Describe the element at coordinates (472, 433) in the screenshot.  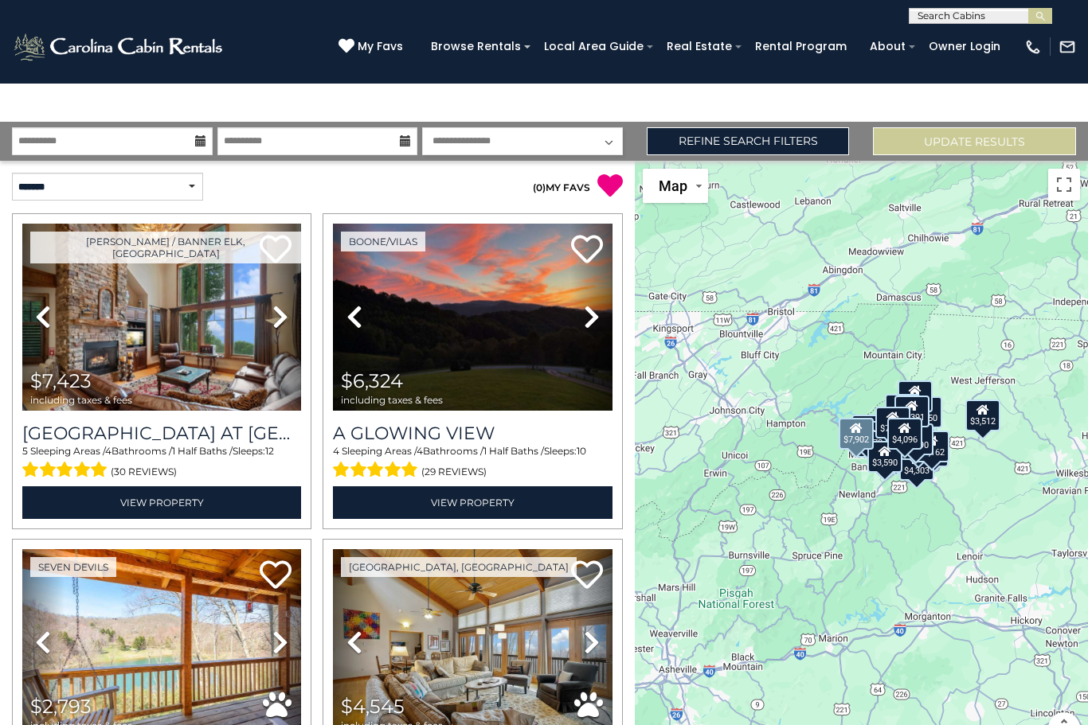
I see `a: A Glowing View` at that location.